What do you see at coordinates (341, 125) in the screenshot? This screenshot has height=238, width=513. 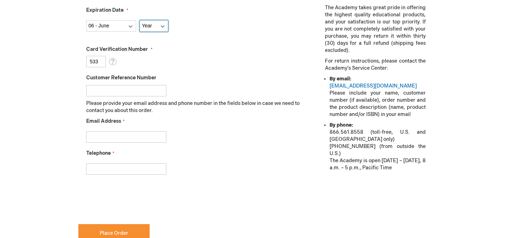 I see `strong: By phone:` at bounding box center [341, 125].